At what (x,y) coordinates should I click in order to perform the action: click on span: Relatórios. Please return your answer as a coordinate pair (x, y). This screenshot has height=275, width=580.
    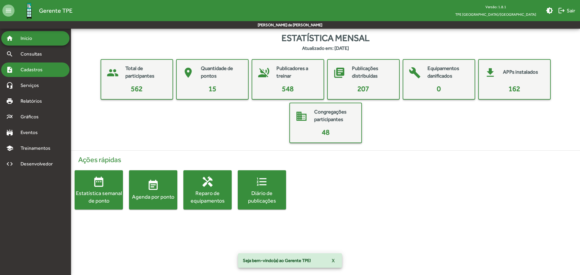
    Looking at the image, I should click on (33, 101).